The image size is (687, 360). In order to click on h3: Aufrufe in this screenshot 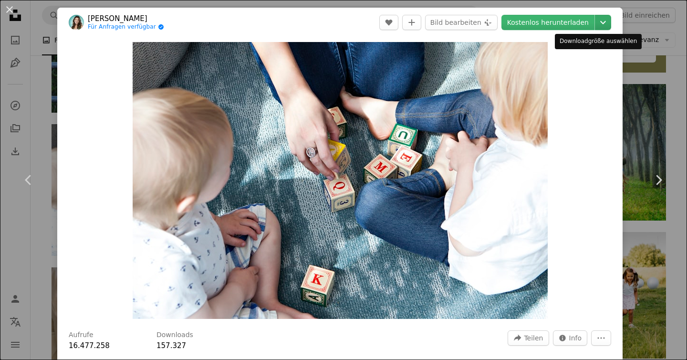, I will do `click(81, 335)`.